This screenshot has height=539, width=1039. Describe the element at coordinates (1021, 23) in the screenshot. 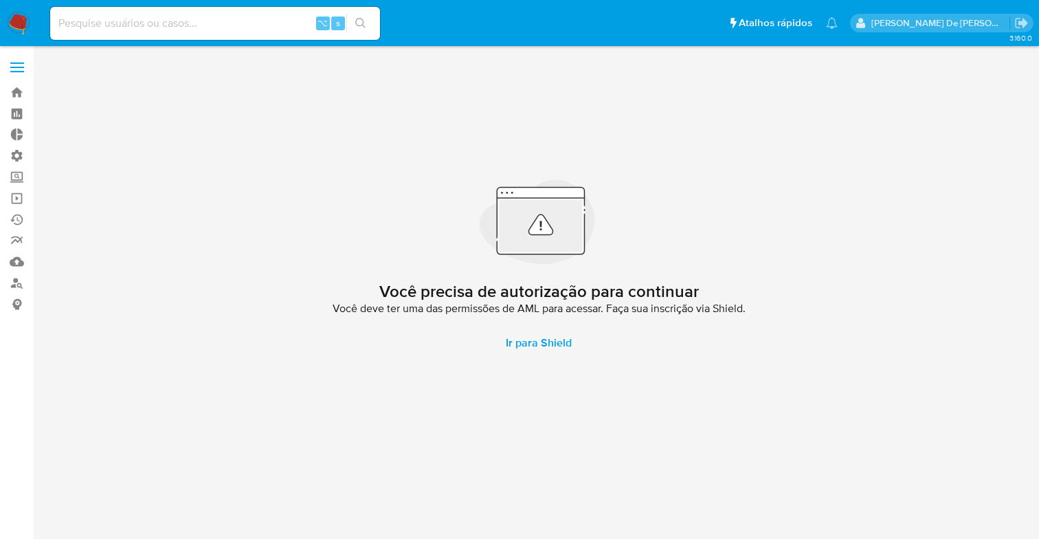

I see `a: Sair` at that location.